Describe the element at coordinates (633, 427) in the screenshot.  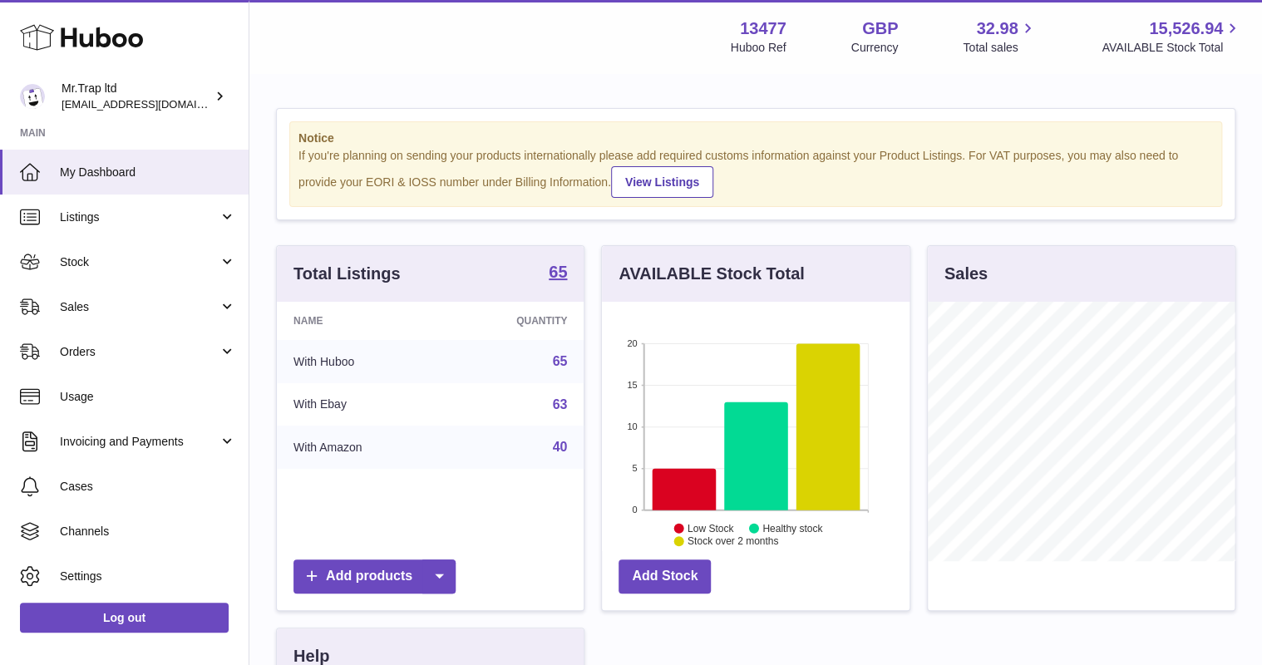
I see `text: 10` at that location.